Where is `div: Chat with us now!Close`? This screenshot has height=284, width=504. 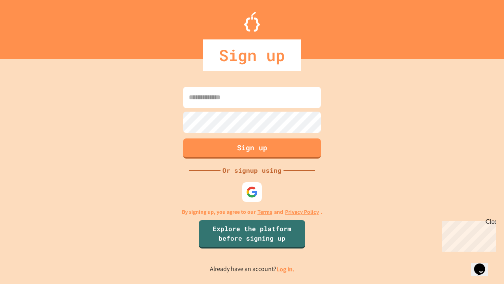
div: Chat with us now!Close is located at coordinates (29, 26).